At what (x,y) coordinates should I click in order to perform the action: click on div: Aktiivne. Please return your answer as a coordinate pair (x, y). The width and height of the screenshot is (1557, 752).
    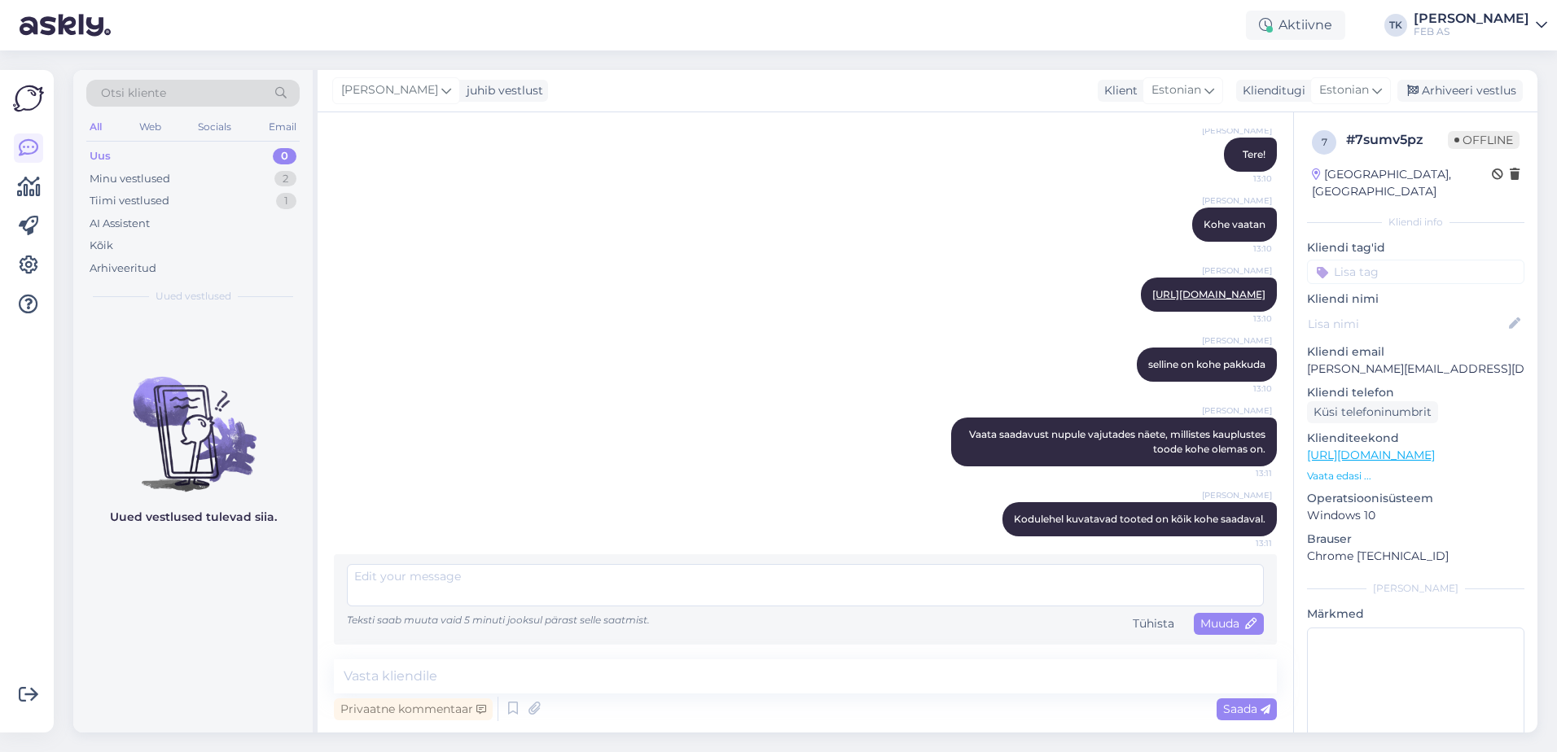
    Looking at the image, I should click on (1295, 25).